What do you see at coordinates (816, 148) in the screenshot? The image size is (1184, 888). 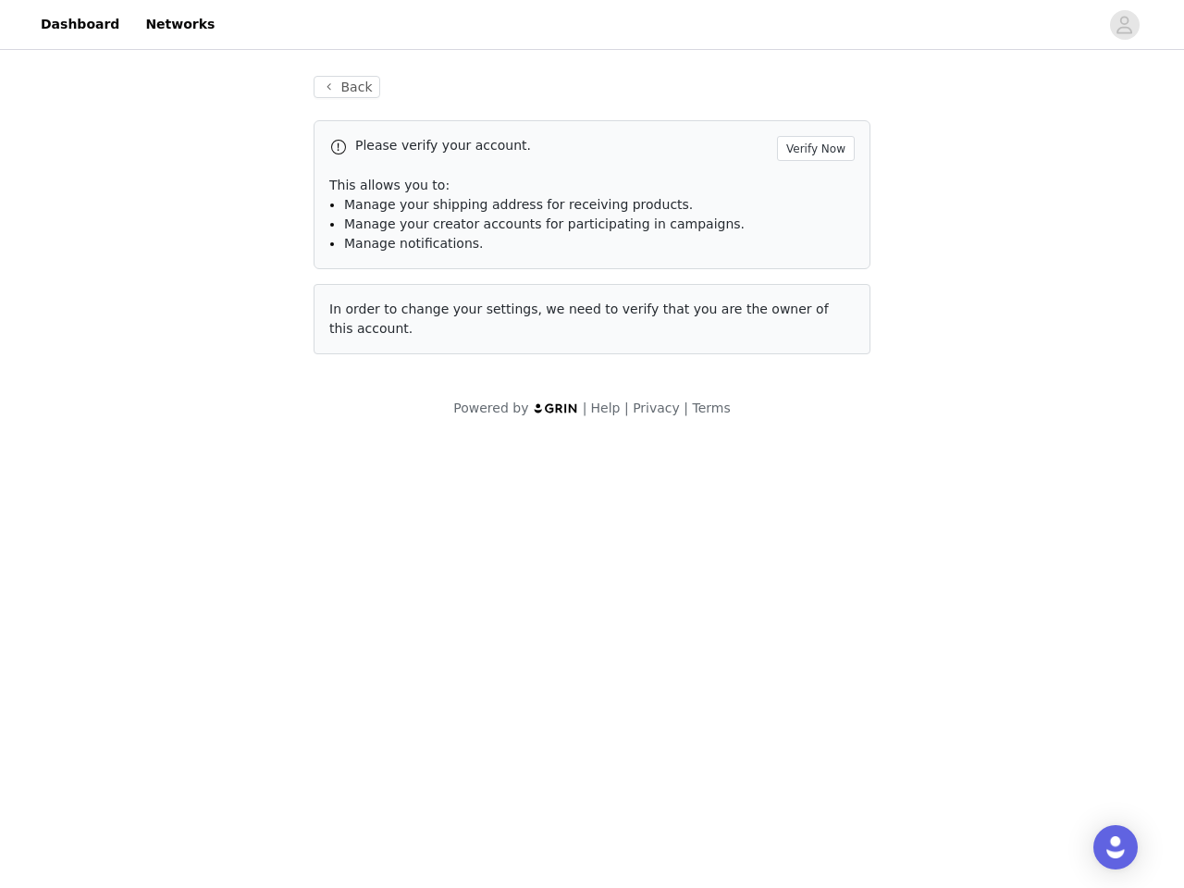 I see `button: Verify Now` at bounding box center [816, 148].